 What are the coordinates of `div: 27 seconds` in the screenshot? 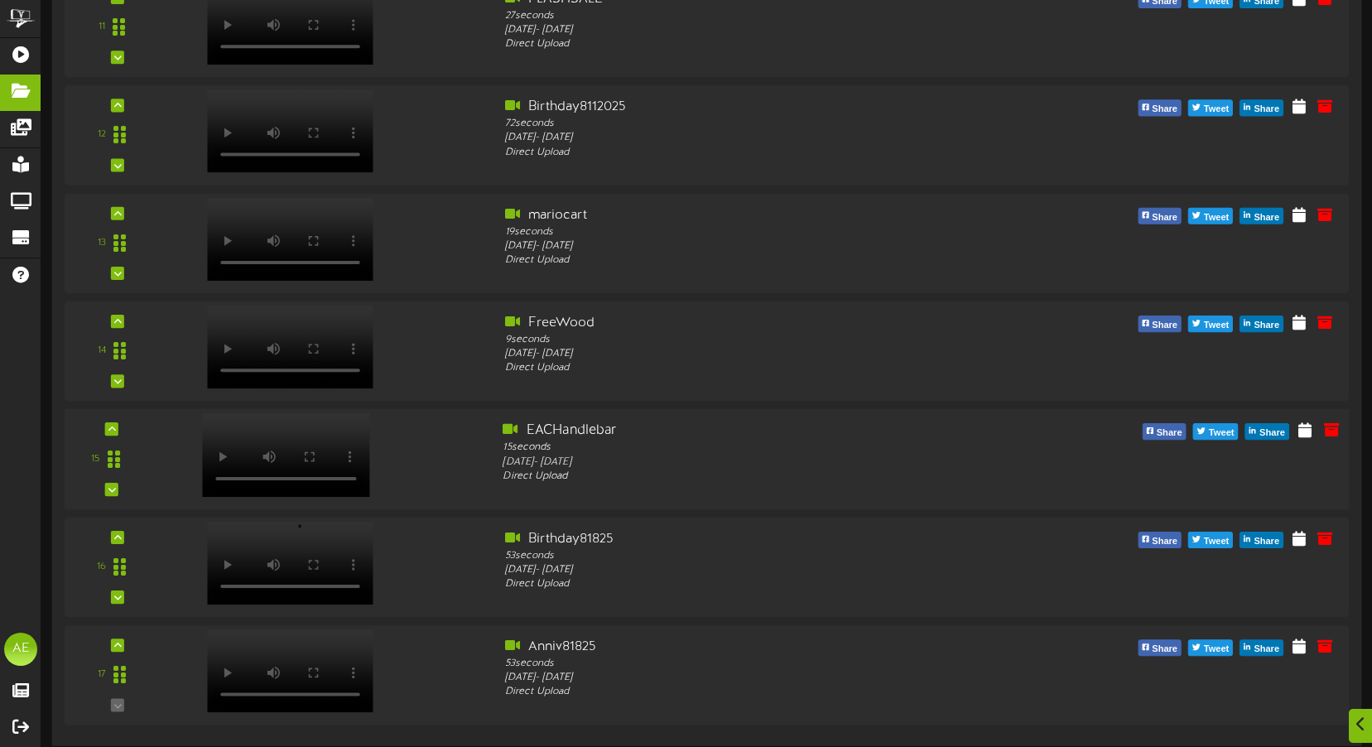 It's located at (760, 16).